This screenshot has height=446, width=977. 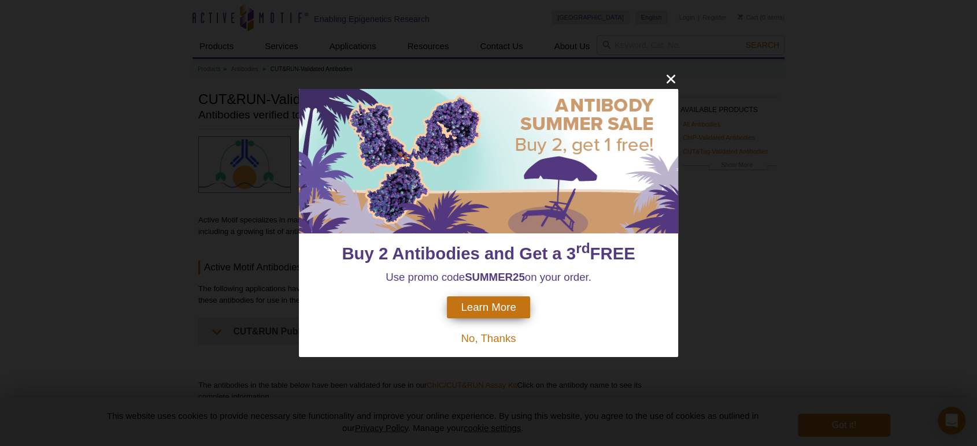 I want to click on span: No, Thanks, so click(x=488, y=338).